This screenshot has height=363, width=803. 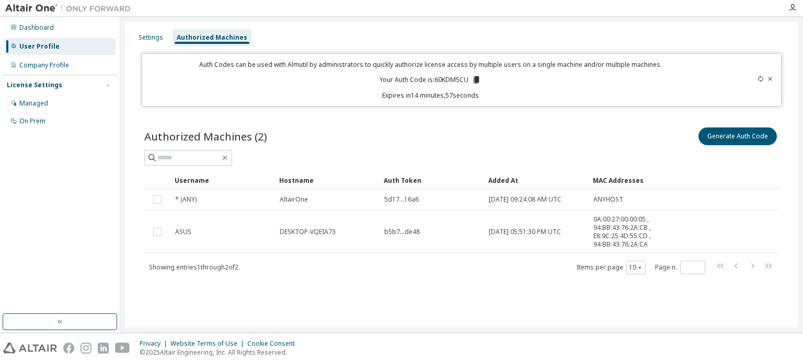 I want to click on div: On Prem, so click(x=32, y=121).